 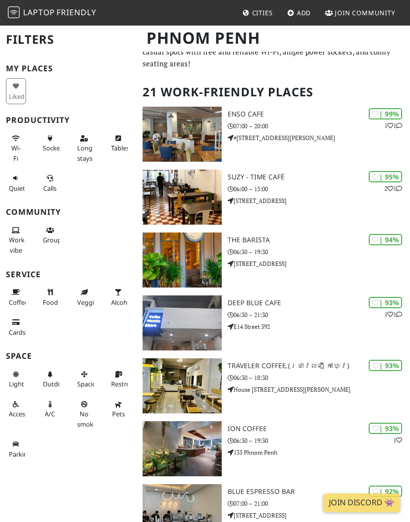 I want to click on img: Suzy - Time Café, so click(x=182, y=197).